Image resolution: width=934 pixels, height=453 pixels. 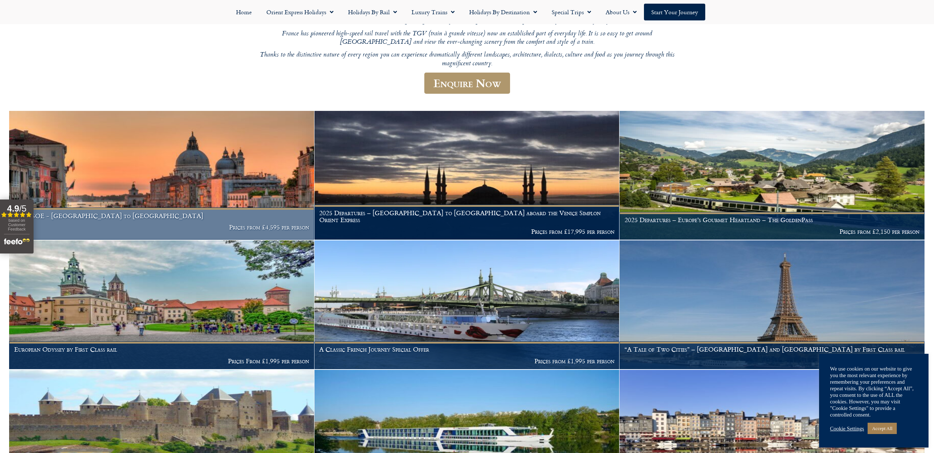 What do you see at coordinates (572, 12) in the screenshot?
I see `a: Special Trips` at bounding box center [572, 12].